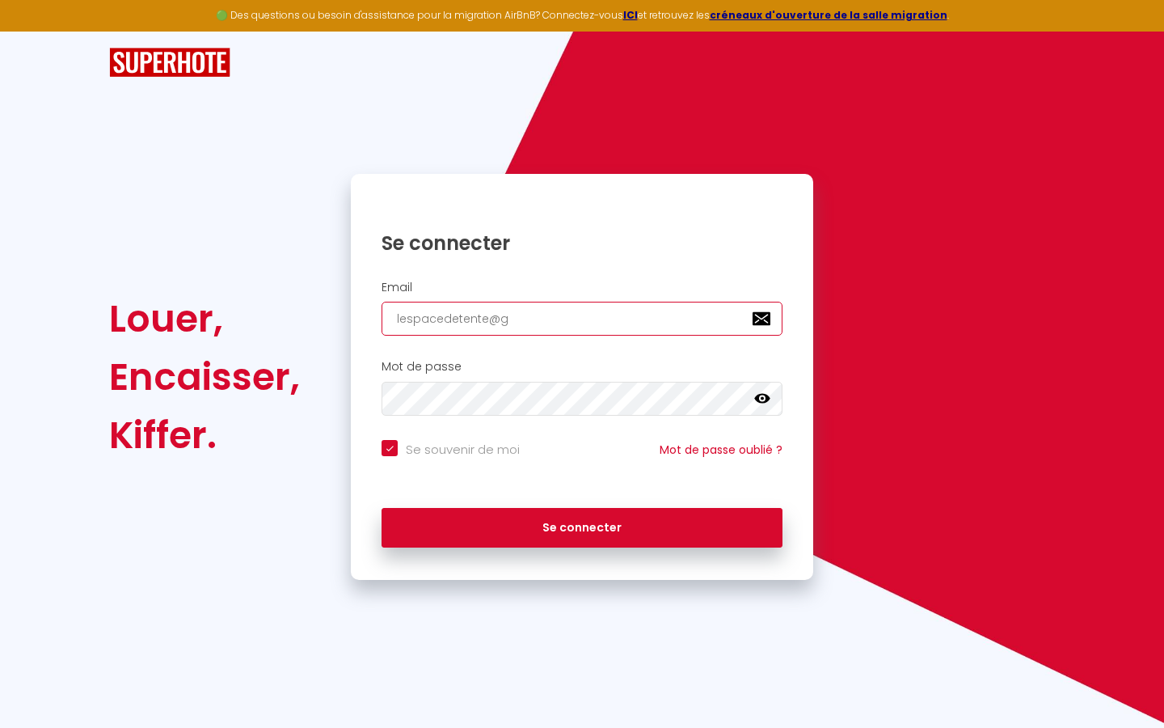  Describe the element at coordinates (582, 287) in the screenshot. I see `h2: Email` at that location.